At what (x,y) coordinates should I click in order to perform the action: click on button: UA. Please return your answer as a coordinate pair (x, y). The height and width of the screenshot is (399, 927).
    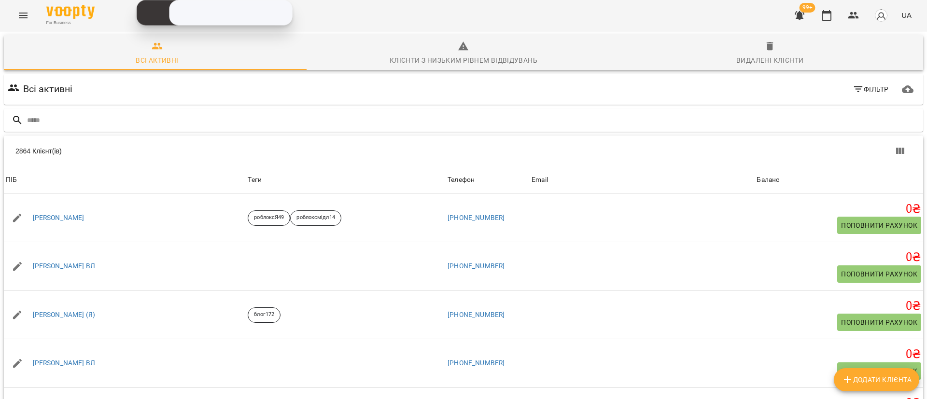
    Looking at the image, I should click on (906, 15).